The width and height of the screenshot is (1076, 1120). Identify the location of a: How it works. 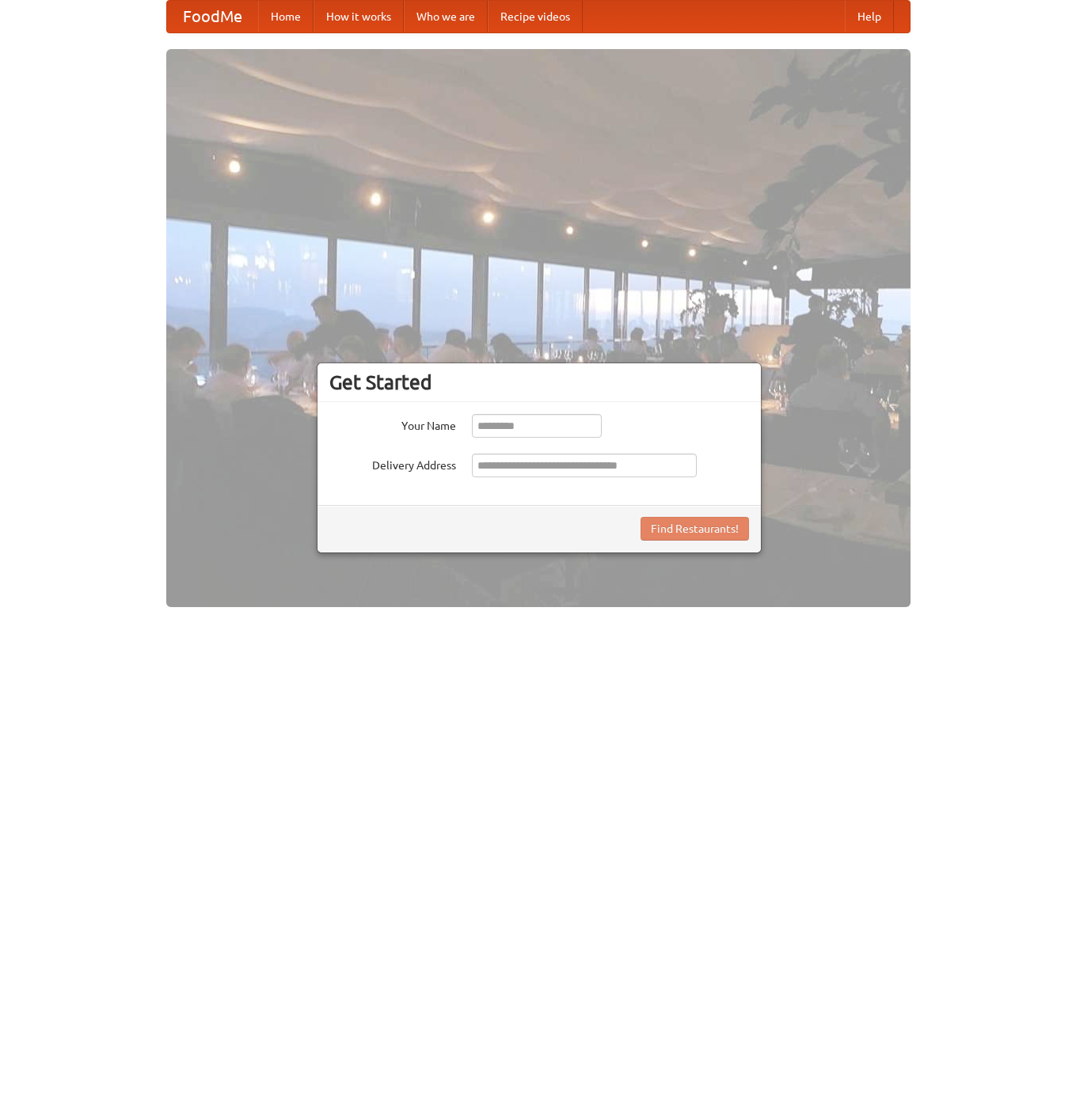
(358, 16).